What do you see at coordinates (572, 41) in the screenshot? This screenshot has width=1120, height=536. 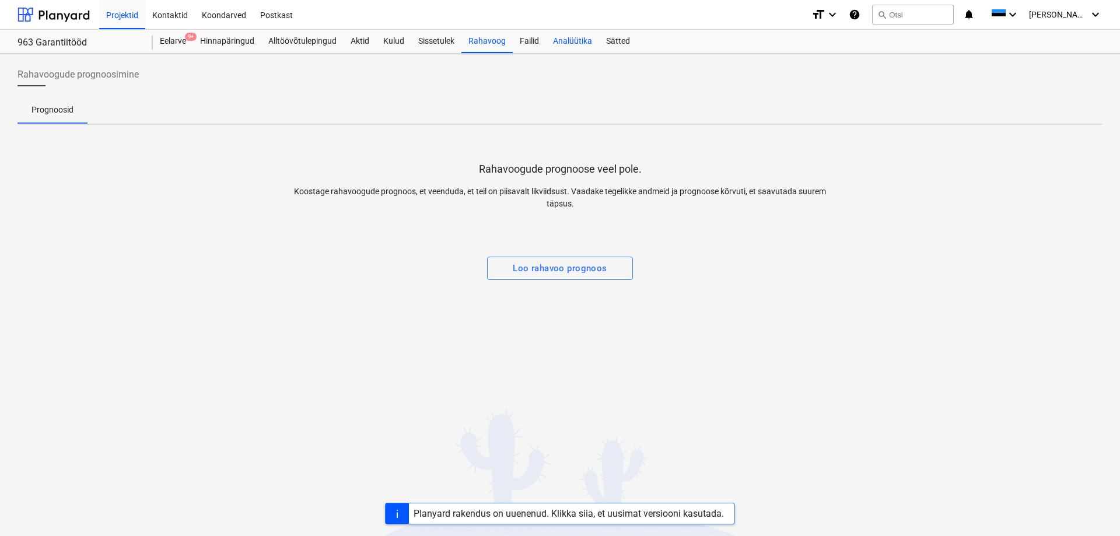 I see `div: Analüütika` at bounding box center [572, 41].